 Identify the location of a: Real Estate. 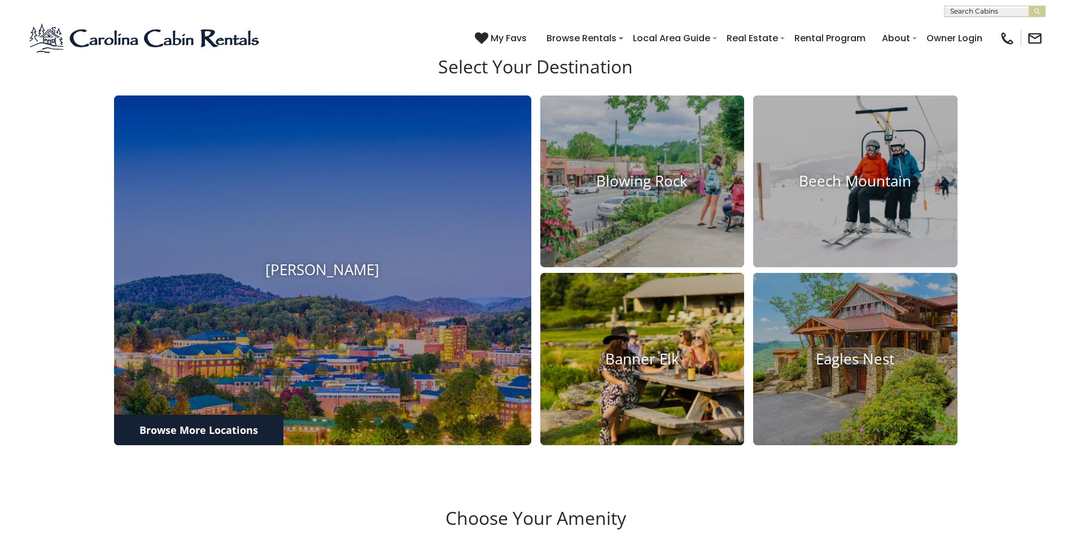
(752, 38).